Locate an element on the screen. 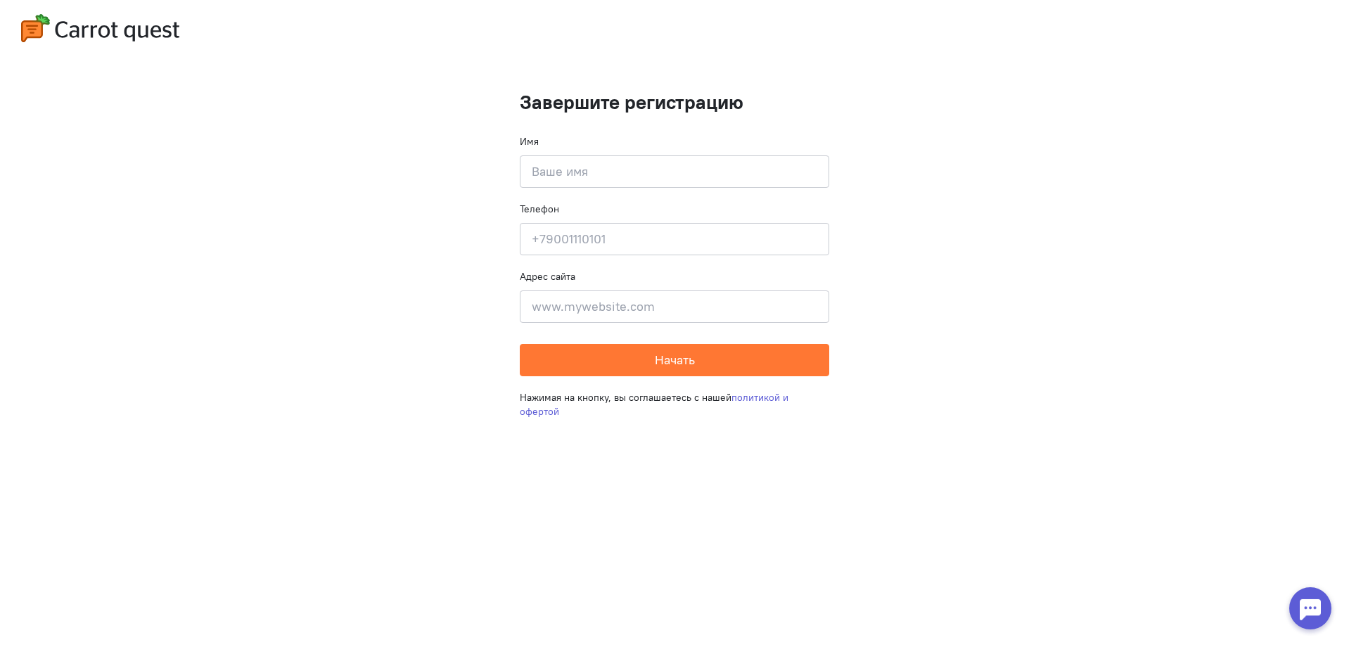 The width and height of the screenshot is (1349, 647). input: +79001110101 is located at coordinates (674, 239).